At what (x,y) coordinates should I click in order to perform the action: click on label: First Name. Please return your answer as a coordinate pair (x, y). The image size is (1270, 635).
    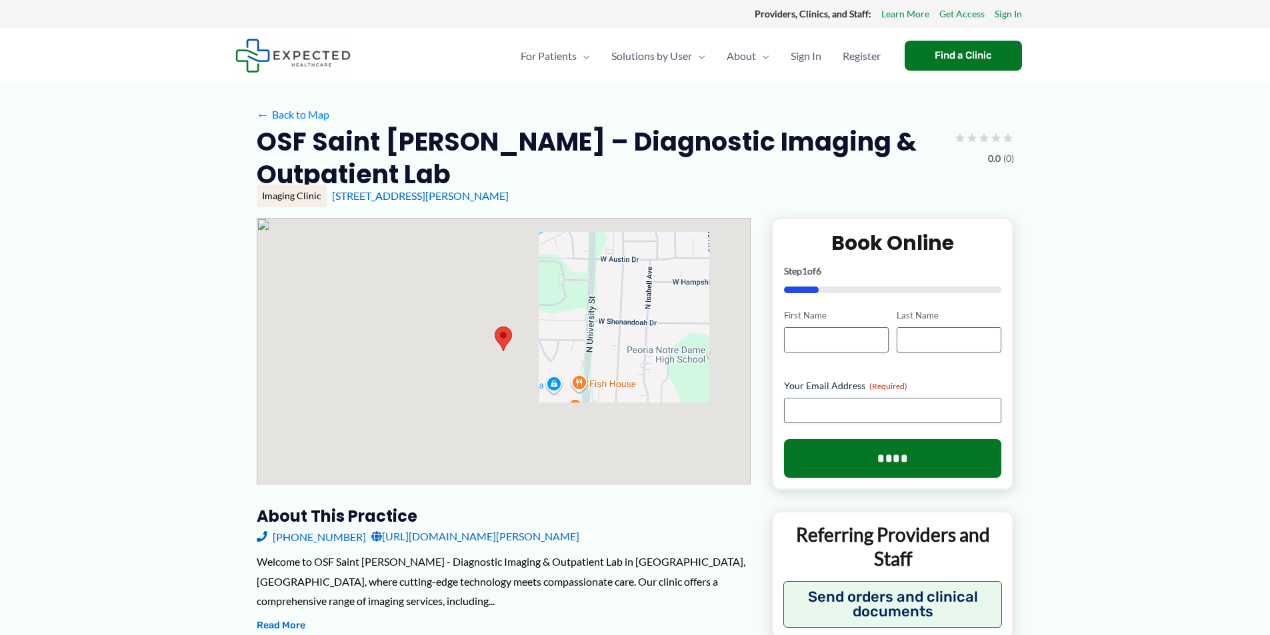
    Looking at the image, I should click on (836, 315).